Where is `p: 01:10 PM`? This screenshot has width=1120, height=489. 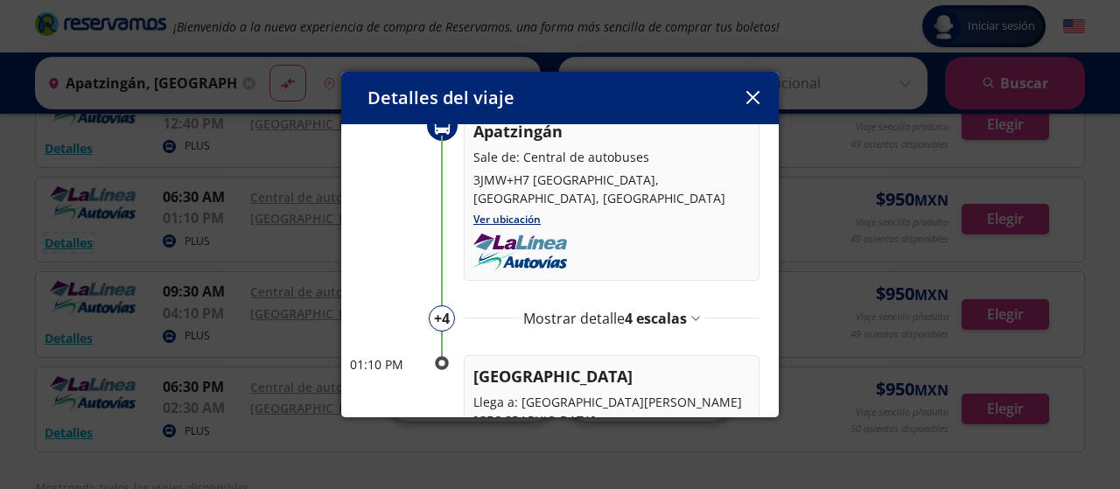 p: 01:10 PM is located at coordinates (385, 364).